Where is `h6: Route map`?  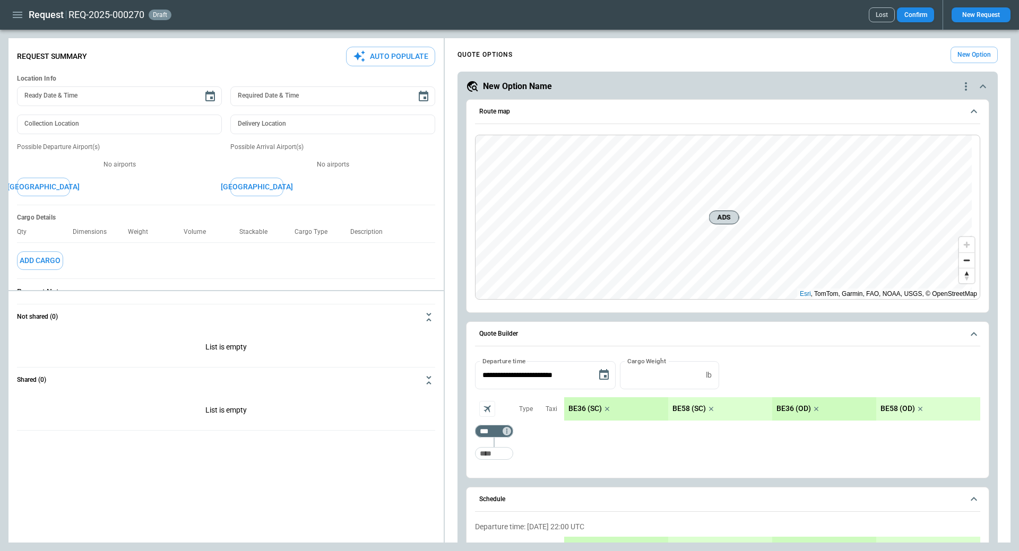 h6: Route map is located at coordinates (495, 111).